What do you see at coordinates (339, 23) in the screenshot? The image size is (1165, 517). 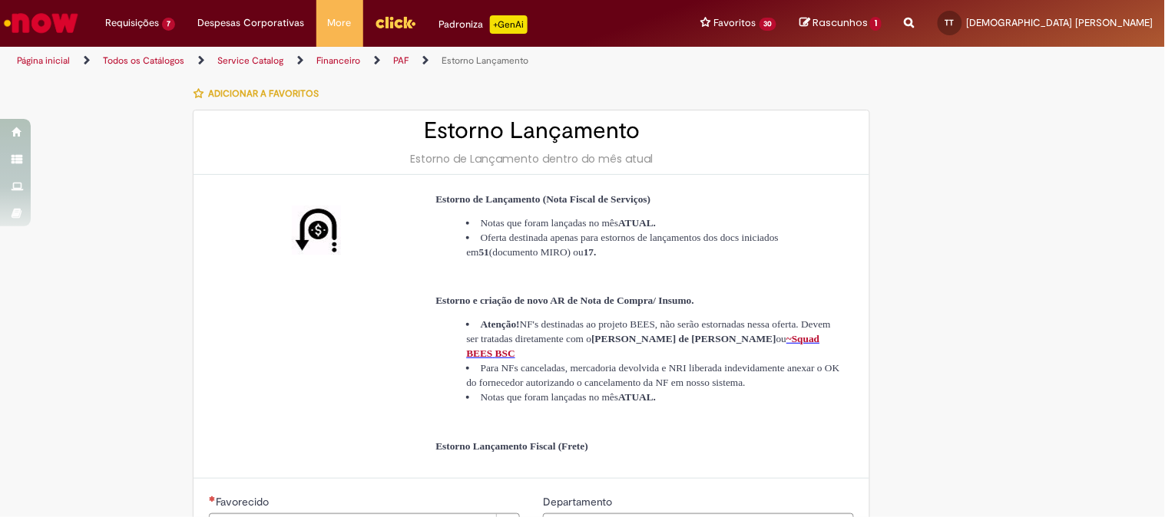 I see `span: More` at bounding box center [339, 23].